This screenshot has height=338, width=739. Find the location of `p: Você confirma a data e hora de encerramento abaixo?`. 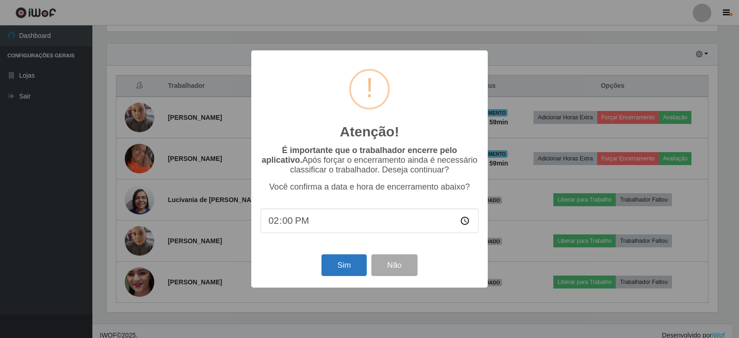

p: Você confirma a data e hora de encerramento abaixo? is located at coordinates (369, 187).